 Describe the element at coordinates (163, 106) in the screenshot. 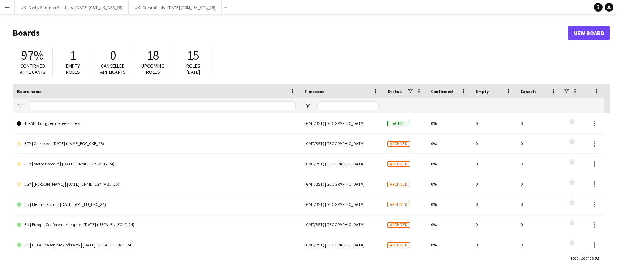

I see `input: Board name Filter Input` at that location.